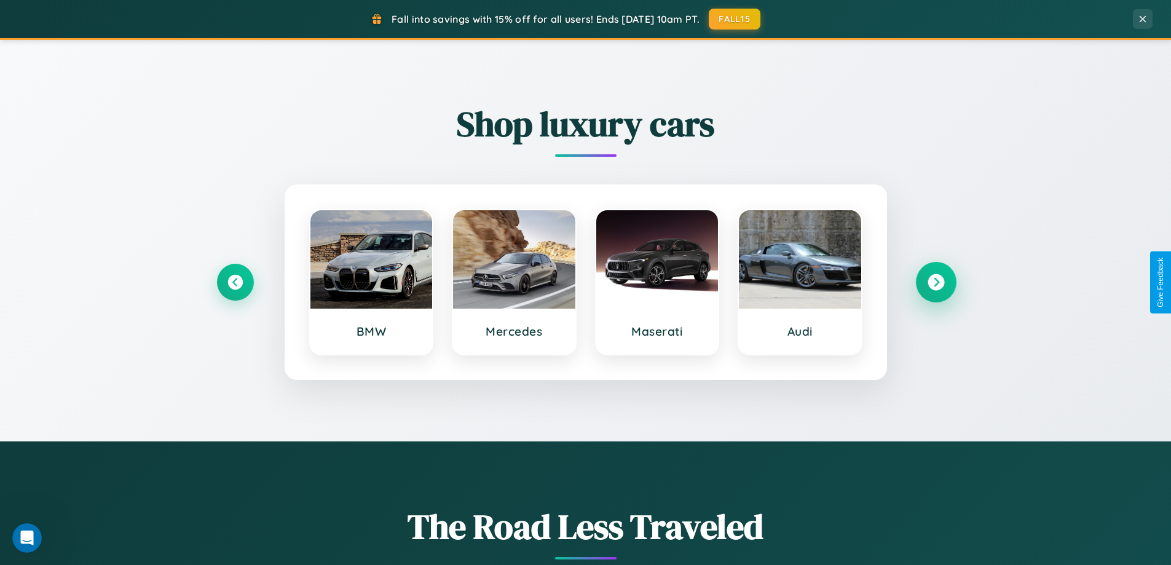 This screenshot has width=1171, height=565. I want to click on div: Give Feedback, so click(1161, 282).